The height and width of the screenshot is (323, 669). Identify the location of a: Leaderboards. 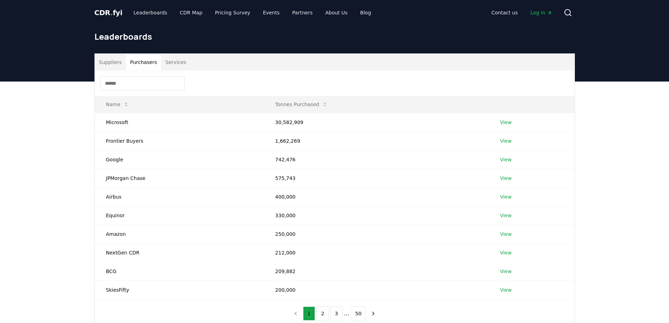
(150, 13).